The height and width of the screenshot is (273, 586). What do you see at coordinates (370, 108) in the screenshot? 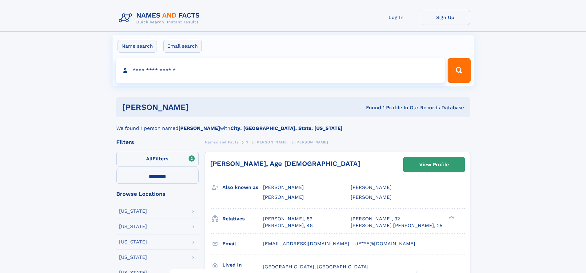
I see `div: Found 1 Profile In Our Records Database` at bounding box center [370, 108].